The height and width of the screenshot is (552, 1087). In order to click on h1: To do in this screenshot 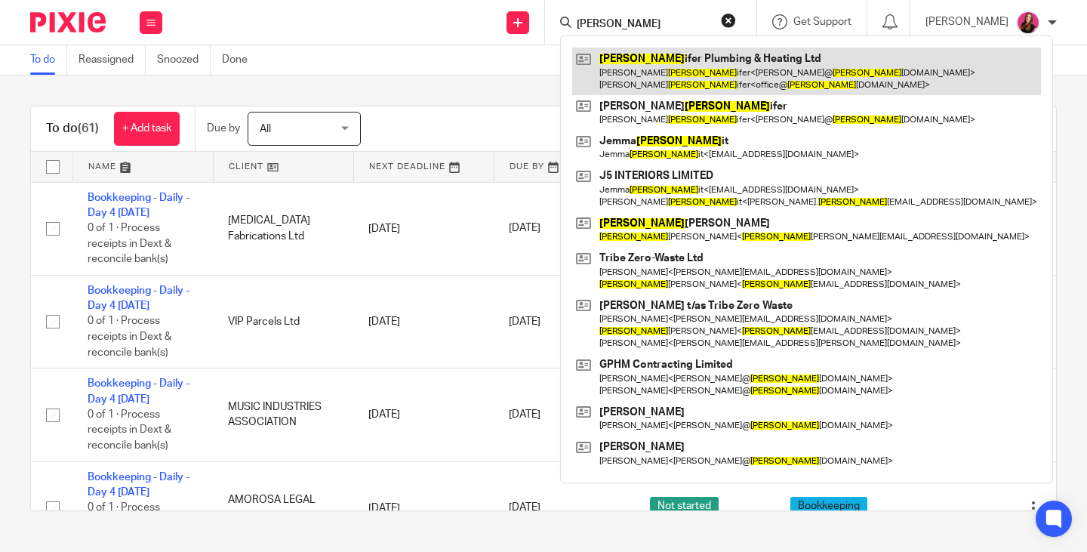, I will do `click(72, 128)`.